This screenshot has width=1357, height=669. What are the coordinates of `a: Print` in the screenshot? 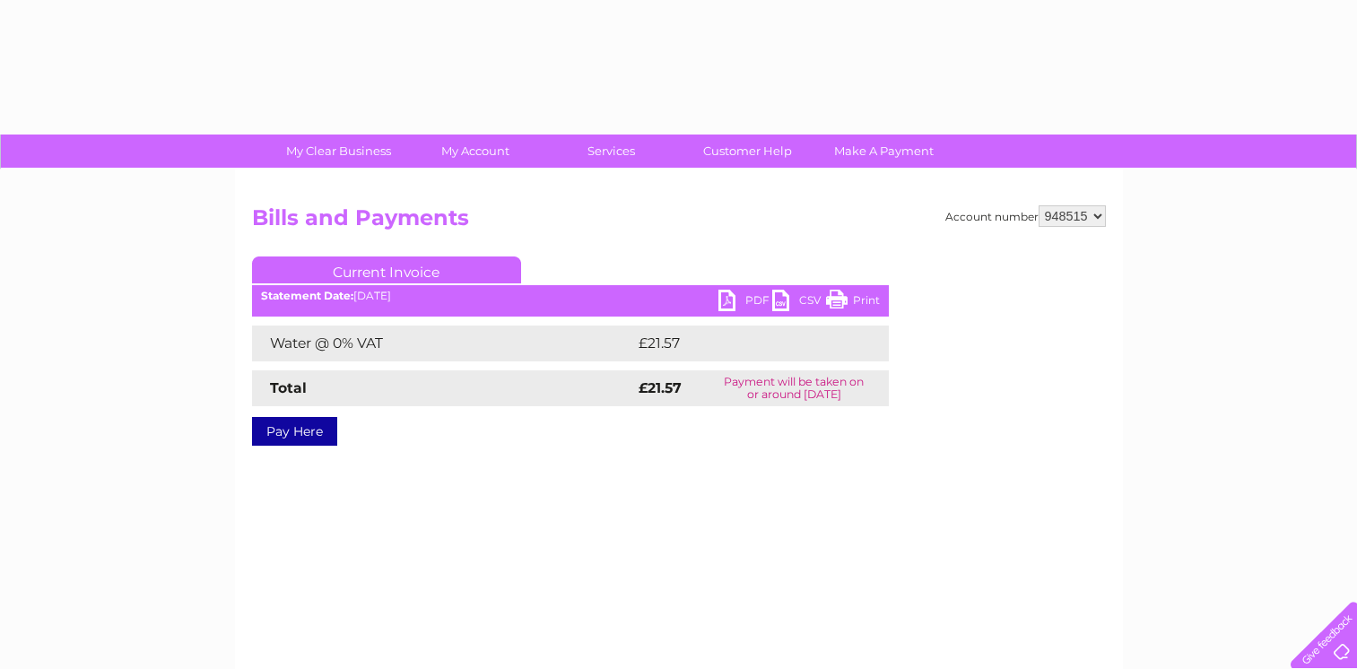 It's located at (853, 302).